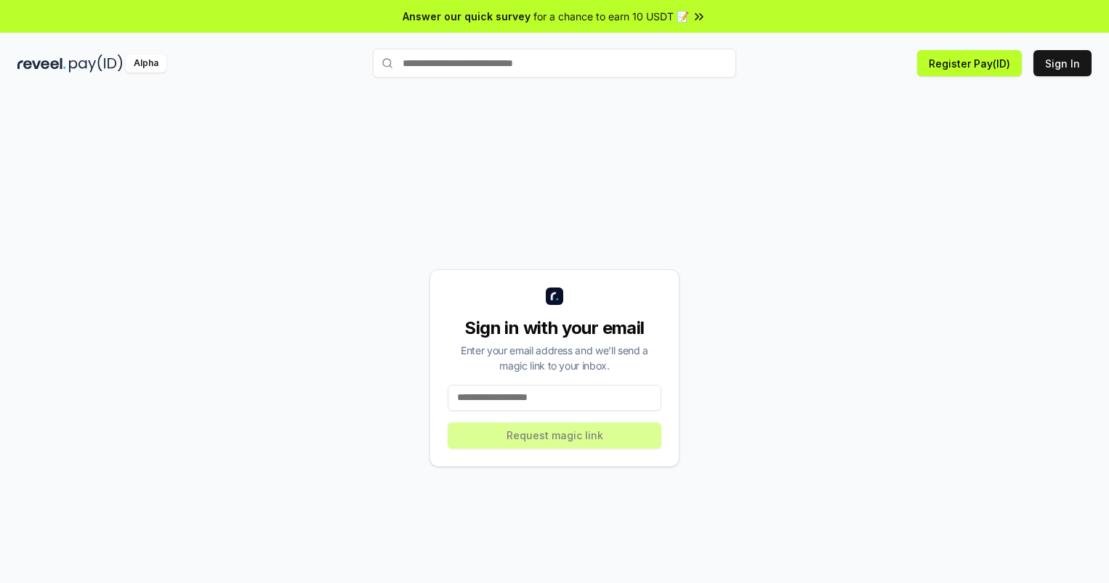 This screenshot has width=1109, height=583. What do you see at coordinates (969, 63) in the screenshot?
I see `button: Register Pay(ID)` at bounding box center [969, 63].